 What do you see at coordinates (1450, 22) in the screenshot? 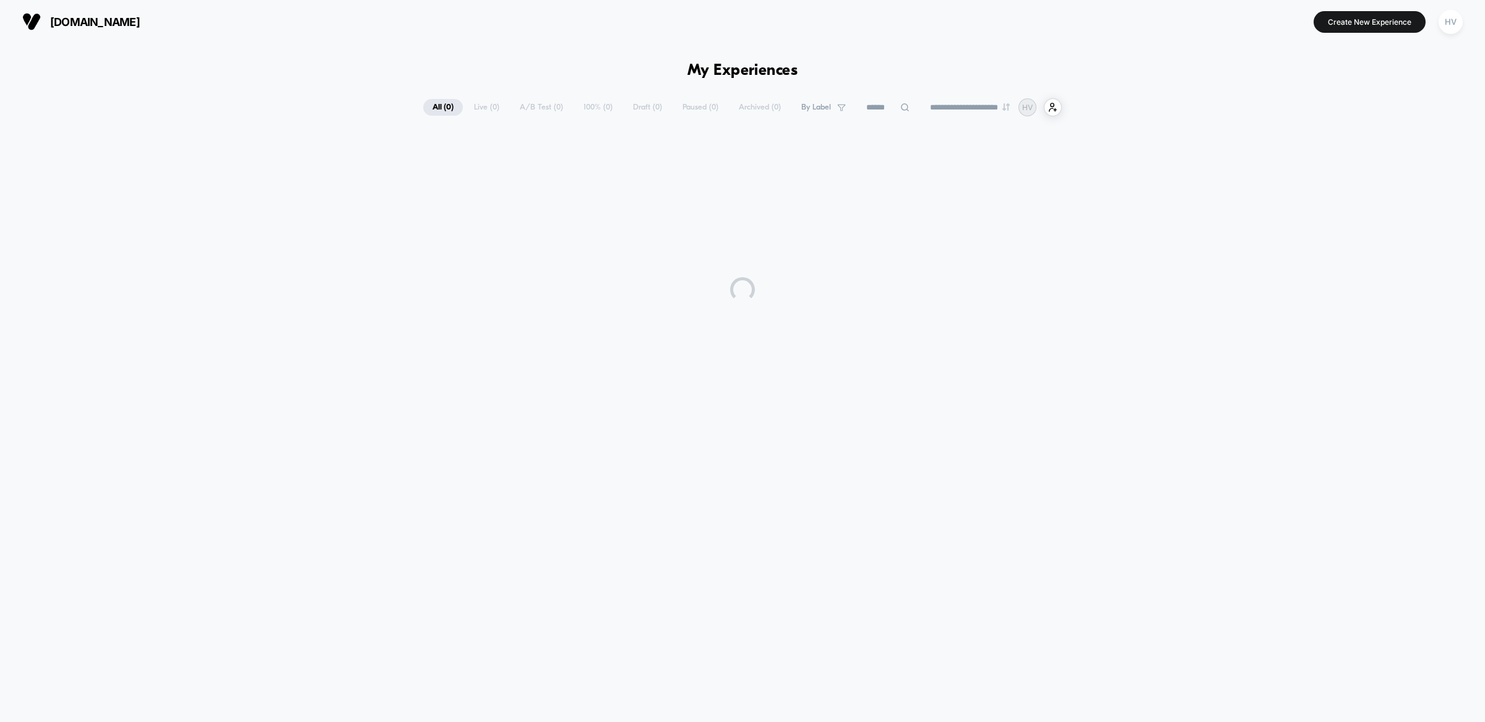
I see `button: HV` at bounding box center [1450, 22].